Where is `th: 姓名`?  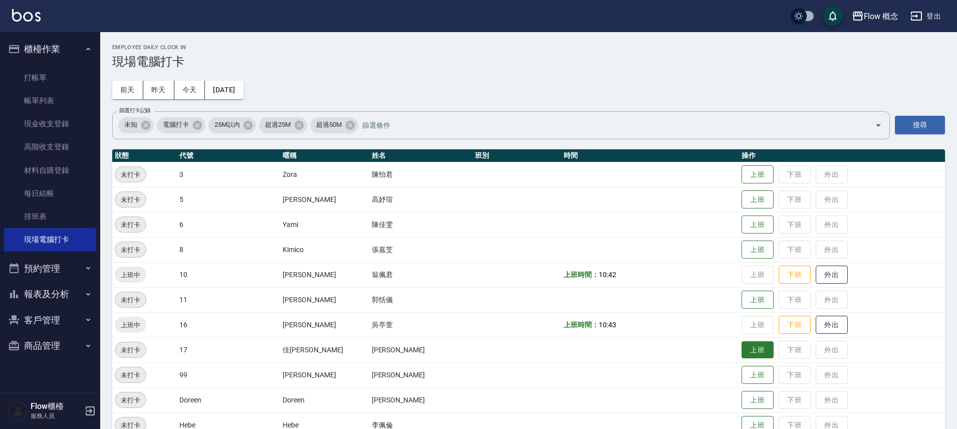
th: 姓名 is located at coordinates (421, 156).